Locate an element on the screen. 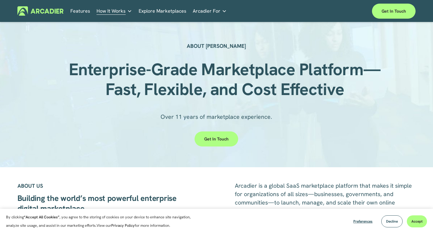 The height and width of the screenshot is (234, 433). img: Arcadier is located at coordinates (40, 11).